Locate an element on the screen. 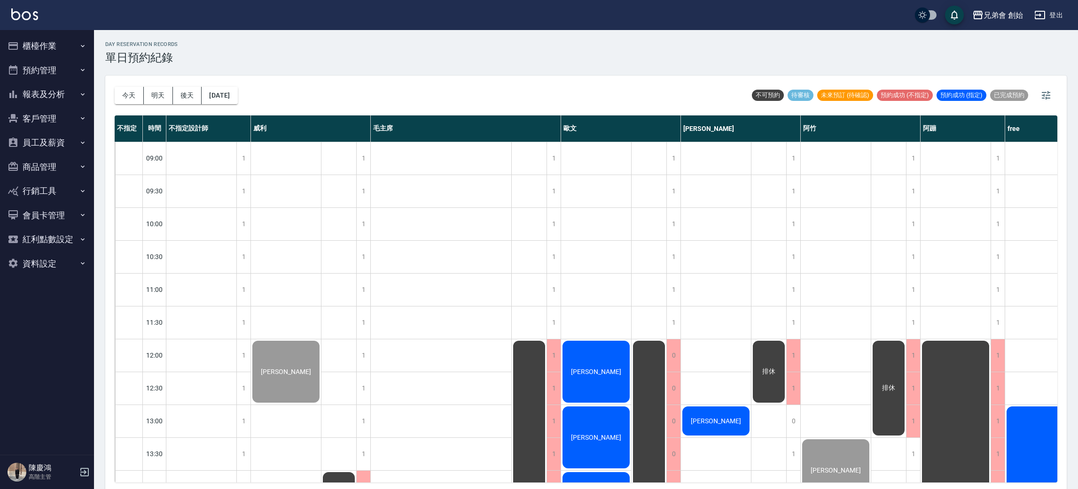 The height and width of the screenshot is (489, 1078). button: save is located at coordinates (954, 15).